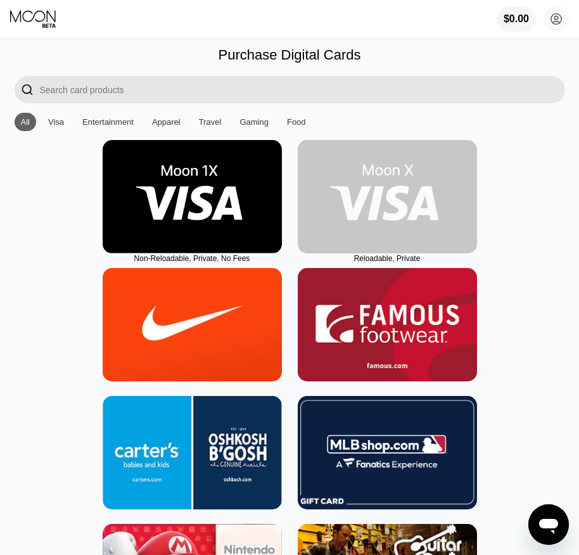  Describe the element at coordinates (25, 122) in the screenshot. I see `div: All` at that location.